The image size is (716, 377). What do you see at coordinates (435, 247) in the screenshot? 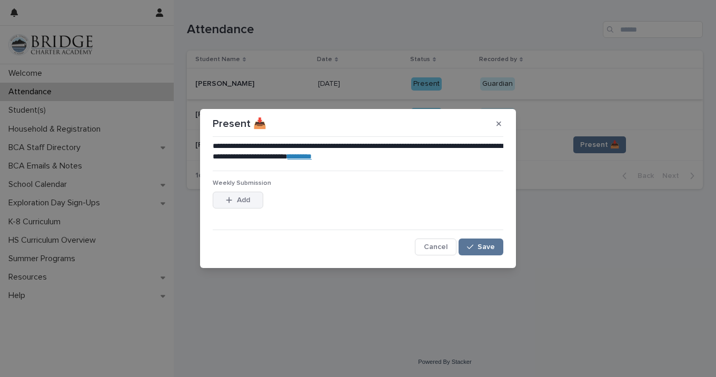
I see `button: Cancel` at bounding box center [435, 247].